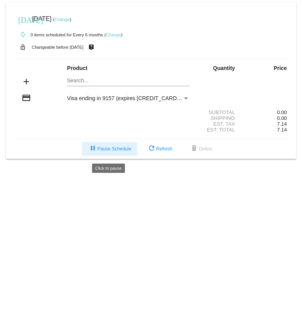 This screenshot has height=314, width=302. What do you see at coordinates (201, 149) in the screenshot?
I see `span: Delete` at bounding box center [201, 149].